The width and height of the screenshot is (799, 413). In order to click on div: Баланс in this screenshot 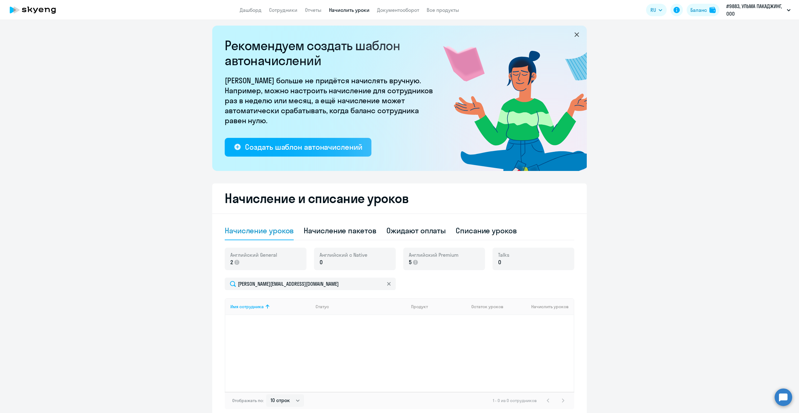, I will do `click(699, 10)`.